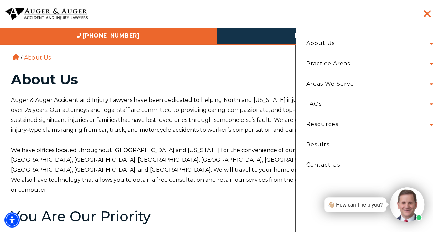 This screenshot has height=232, width=433. What do you see at coordinates (47, 14) in the screenshot?
I see `img: Auger & Auger Accident and Injury Lawyers Logo` at bounding box center [47, 14].